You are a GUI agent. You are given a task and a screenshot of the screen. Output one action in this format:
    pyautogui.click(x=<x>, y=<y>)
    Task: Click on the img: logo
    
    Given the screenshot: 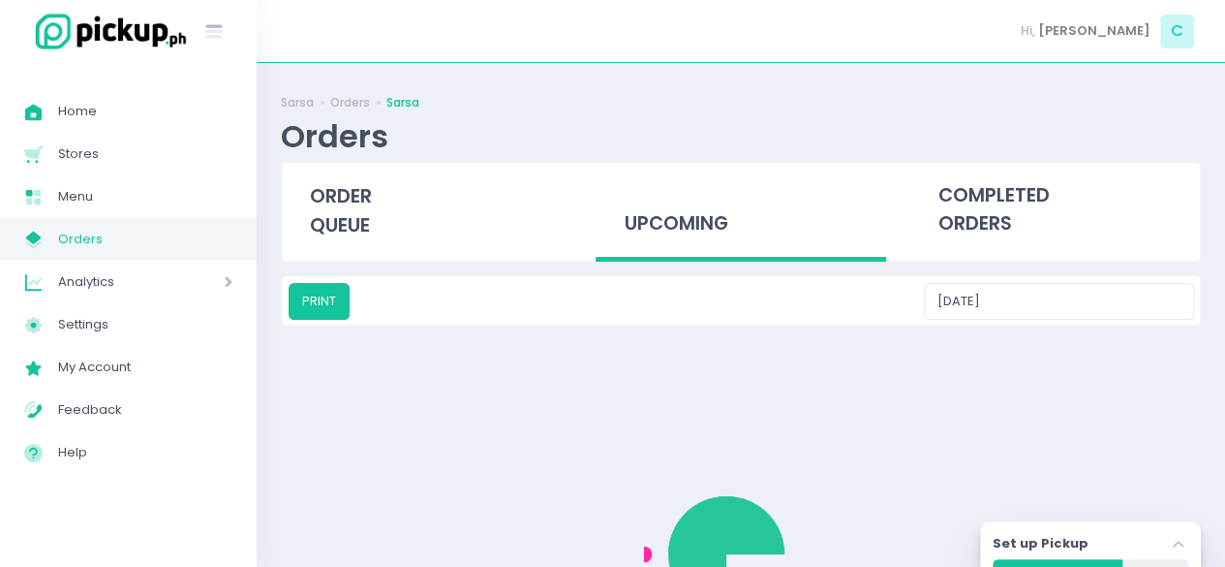 What is the action you would take?
    pyautogui.click(x=107, y=31)
    